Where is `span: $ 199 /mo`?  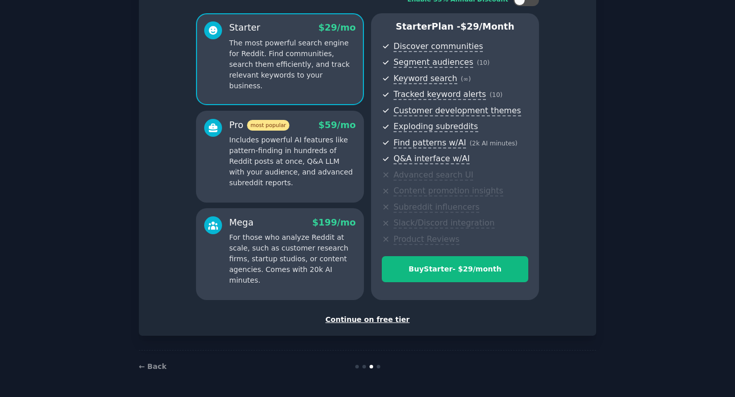
span: $ 199 /mo is located at coordinates (334, 223).